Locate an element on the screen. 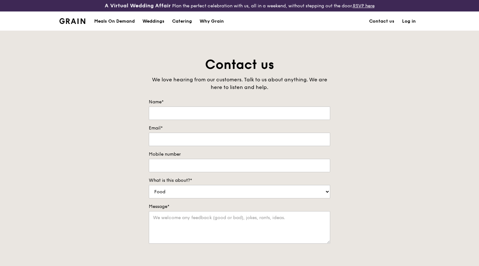 The width and height of the screenshot is (479, 266). div: Meals On Demand is located at coordinates (114, 21).